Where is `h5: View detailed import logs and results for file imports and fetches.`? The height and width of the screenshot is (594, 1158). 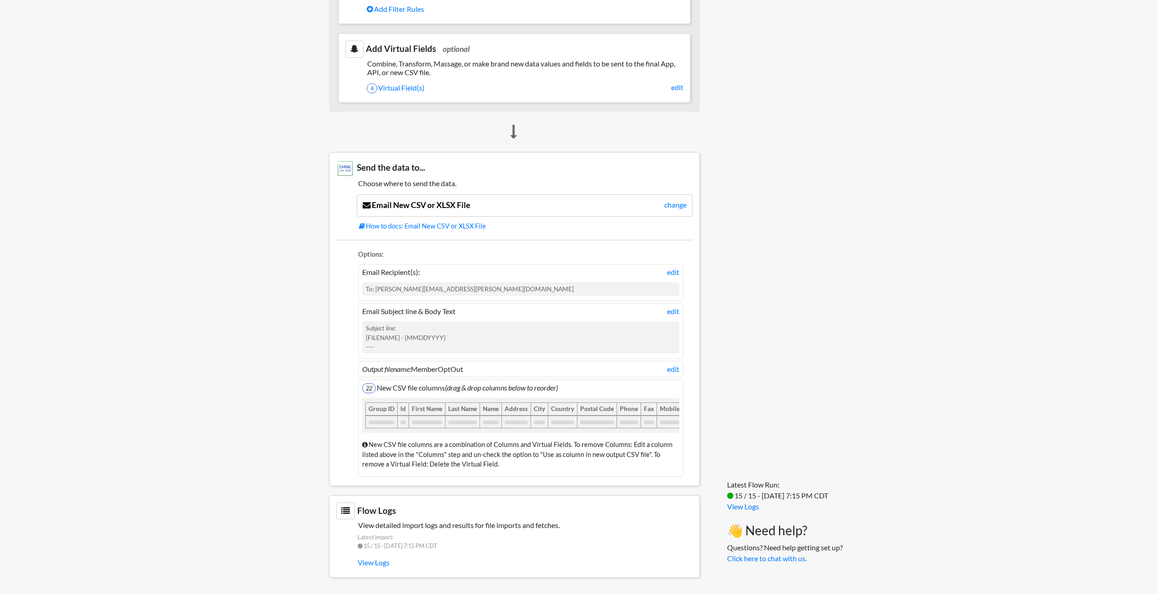 h5: View detailed import logs and results for file imports and fetches. is located at coordinates (514, 524).